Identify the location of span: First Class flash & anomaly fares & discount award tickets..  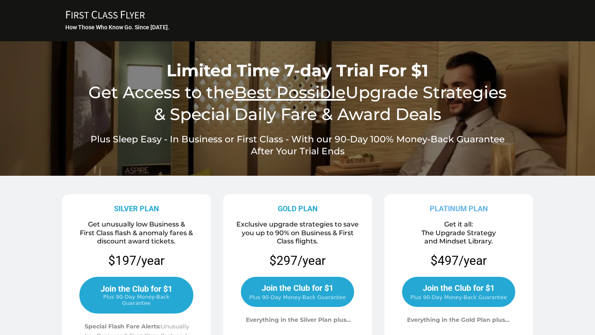
(136, 238).